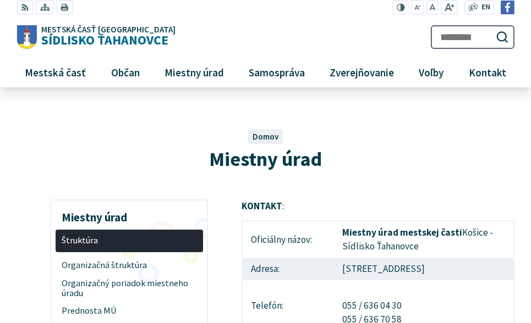 This screenshot has height=323, width=531. What do you see at coordinates (129, 214) in the screenshot?
I see `h3: Miestny úrad` at bounding box center [129, 214].